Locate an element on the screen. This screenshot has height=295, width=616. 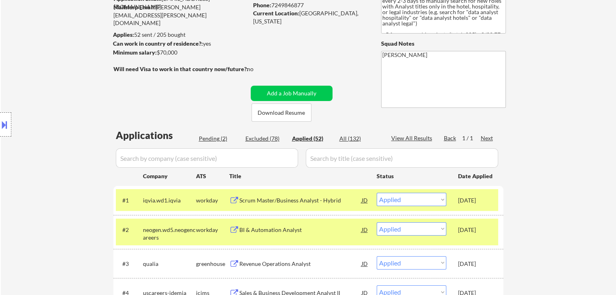
div: Title is located at coordinates (299, 176).